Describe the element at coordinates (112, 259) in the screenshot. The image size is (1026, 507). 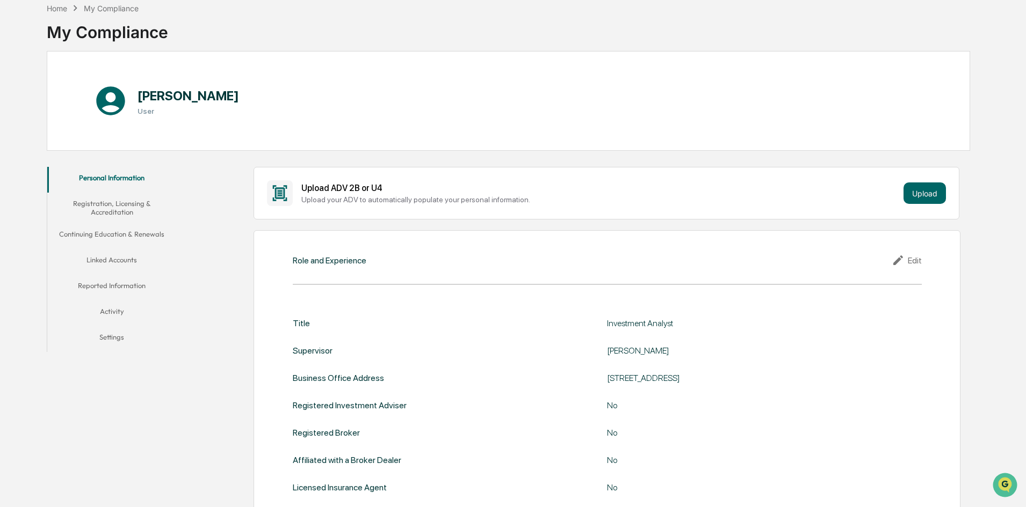
I see `div: secondary tabs example` at that location.